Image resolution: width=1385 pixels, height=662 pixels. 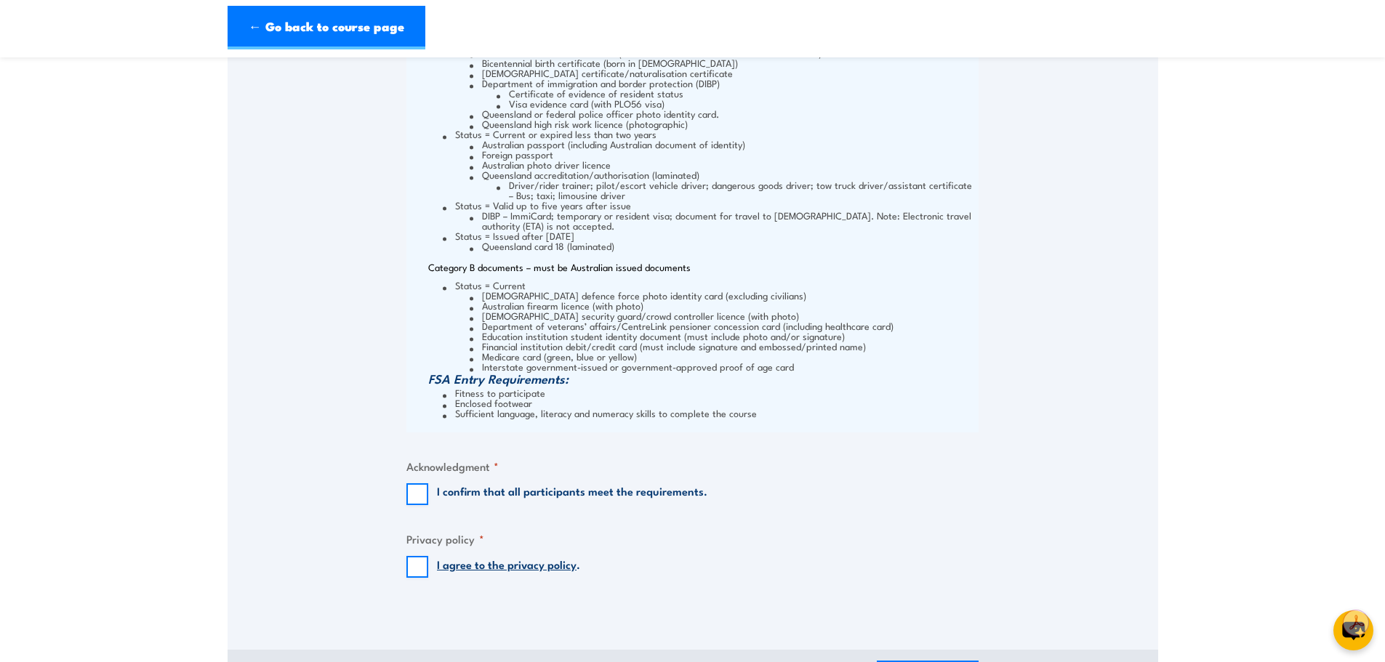 What do you see at coordinates (722, 154) in the screenshot?
I see `li: Foreign passport` at bounding box center [722, 154].